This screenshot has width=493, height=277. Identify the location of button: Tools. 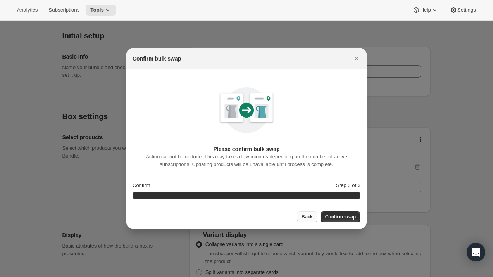
(101, 10).